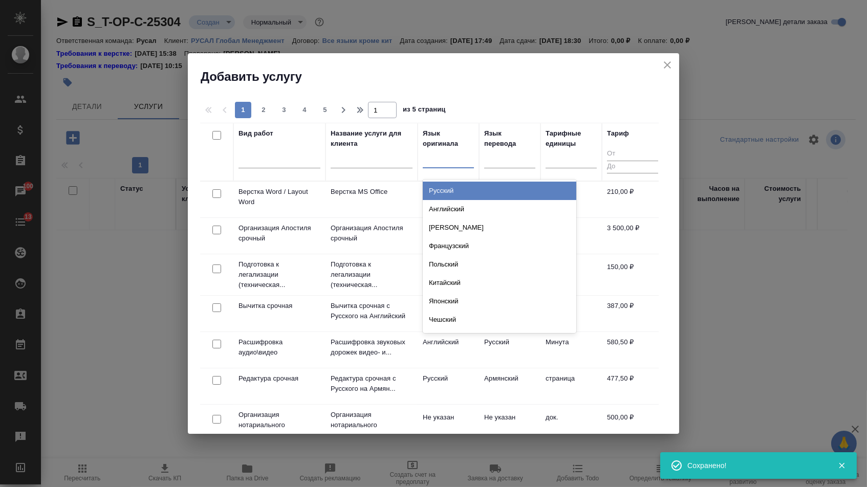  I want to click on button: 3, so click(284, 110).